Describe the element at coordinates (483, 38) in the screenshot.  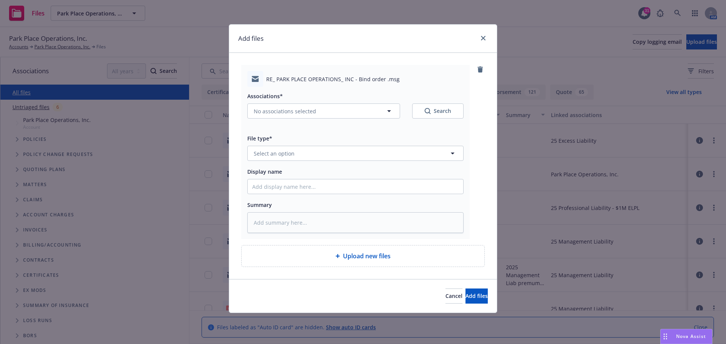
I see `a: close` at that location.